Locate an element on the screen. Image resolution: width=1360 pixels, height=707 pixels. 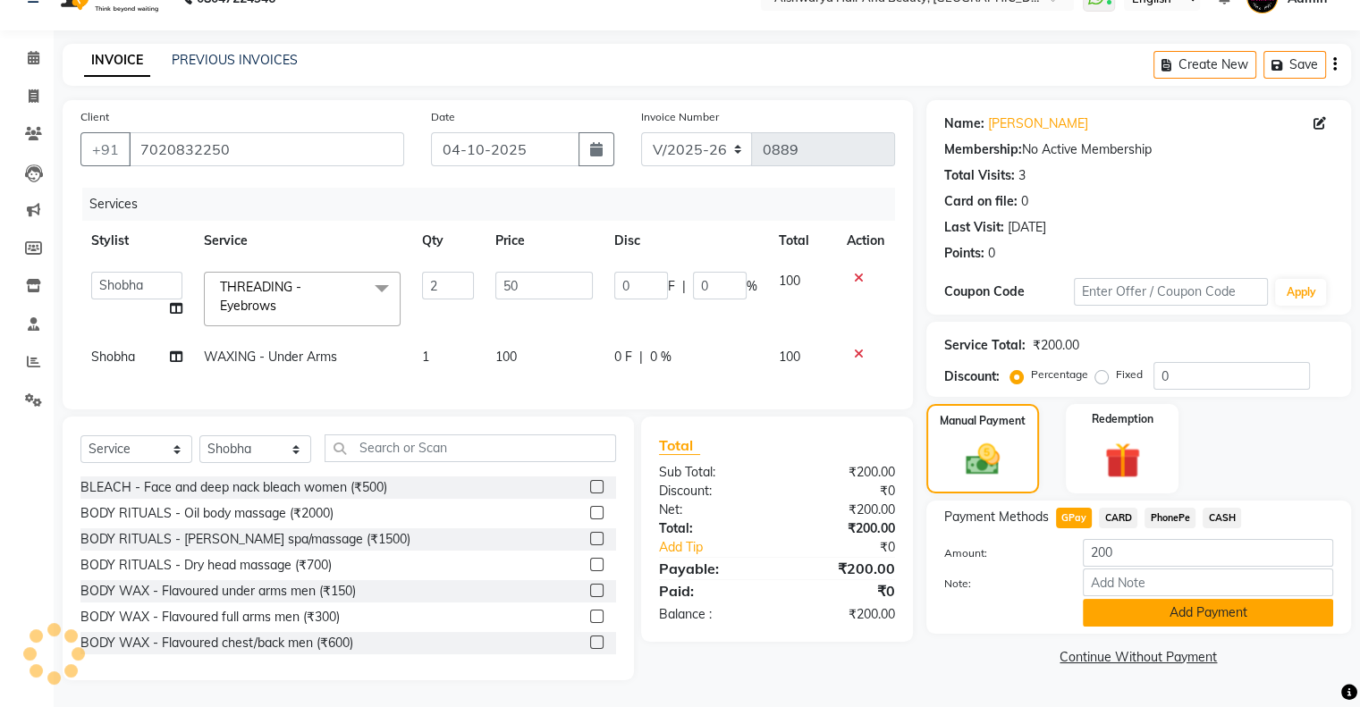
div: 3 is located at coordinates (1022, 175).